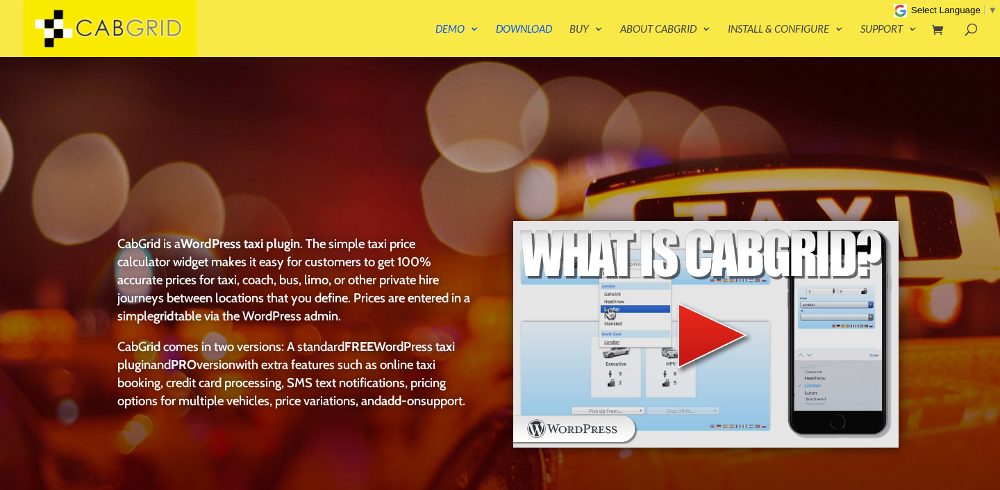 This screenshot has height=490, width=1000. I want to click on a: About CabGrid, so click(665, 40).